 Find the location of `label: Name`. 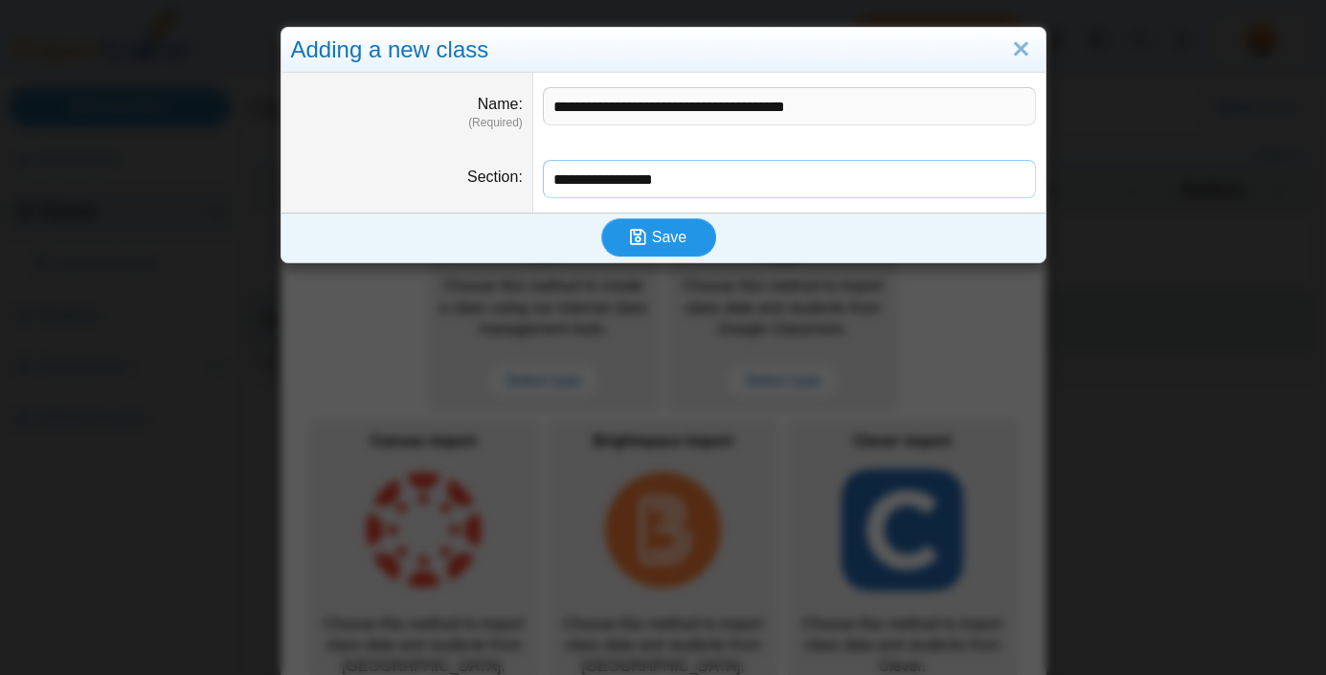

label: Name is located at coordinates (500, 103).